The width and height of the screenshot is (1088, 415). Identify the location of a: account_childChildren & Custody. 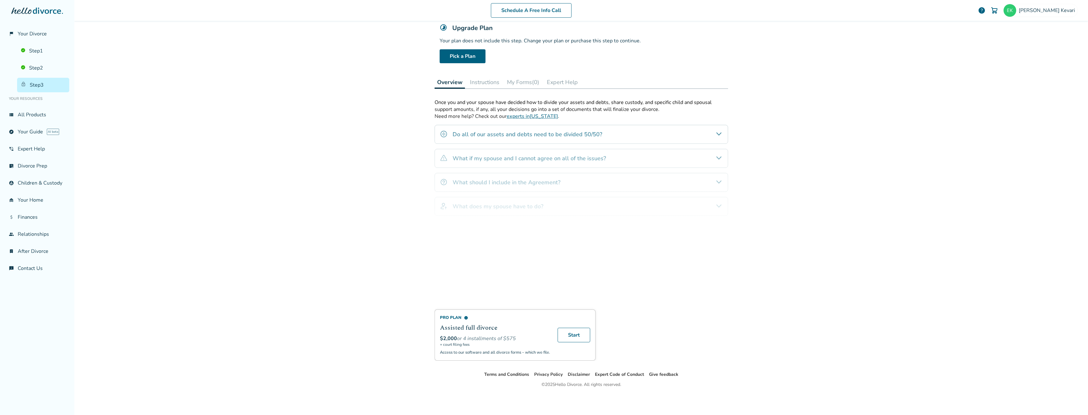
(37, 183).